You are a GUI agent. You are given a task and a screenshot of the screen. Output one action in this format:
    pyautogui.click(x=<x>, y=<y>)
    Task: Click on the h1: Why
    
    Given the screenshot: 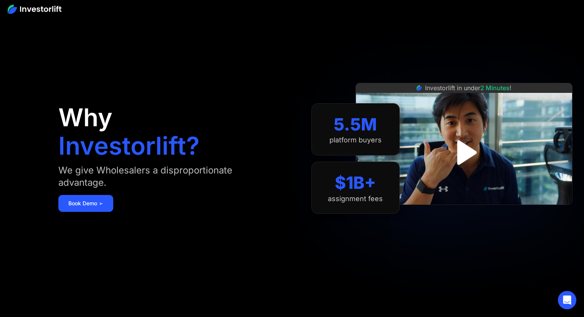 What is the action you would take?
    pyautogui.click(x=85, y=118)
    